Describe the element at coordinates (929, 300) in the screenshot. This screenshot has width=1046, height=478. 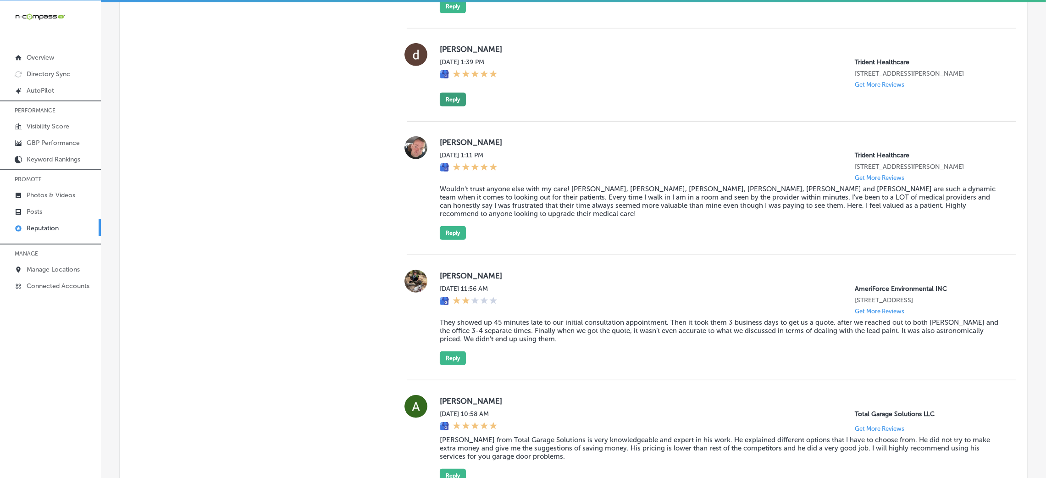
I see `p: 11455 W Interstate 70 Frontage Rd` at that location.